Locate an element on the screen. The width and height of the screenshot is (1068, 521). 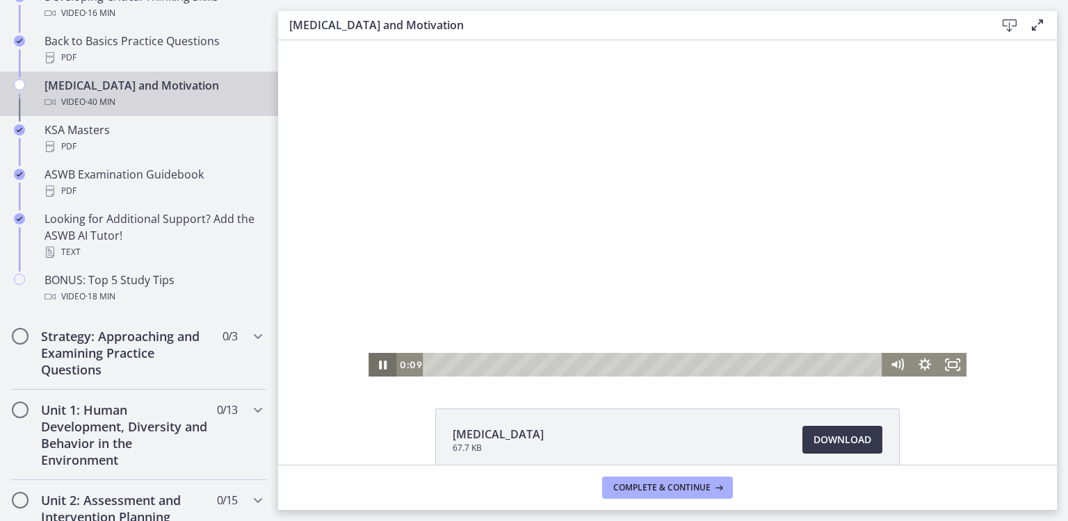
div: BONUS: Top 5 Study Tips is located at coordinates (153, 288).